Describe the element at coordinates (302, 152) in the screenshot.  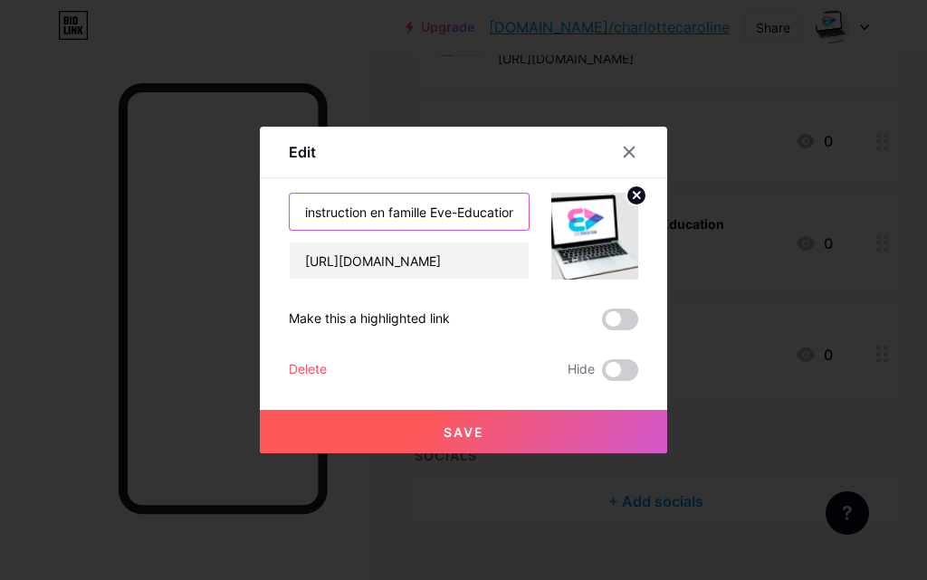
I see `div: Edit` at that location.